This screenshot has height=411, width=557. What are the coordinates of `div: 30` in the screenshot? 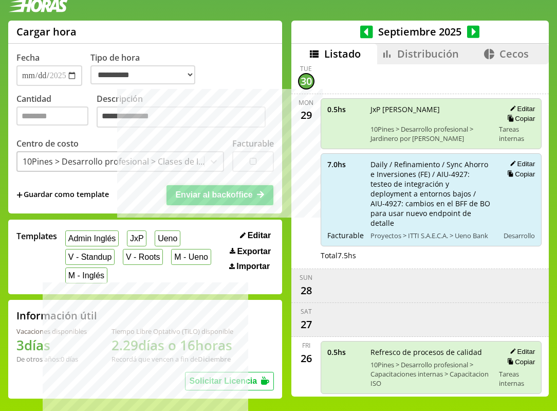 It's located at (306, 81).